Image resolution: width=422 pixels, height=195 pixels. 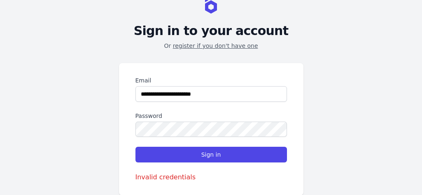 I want to click on a: register if you don't have one, so click(x=215, y=46).